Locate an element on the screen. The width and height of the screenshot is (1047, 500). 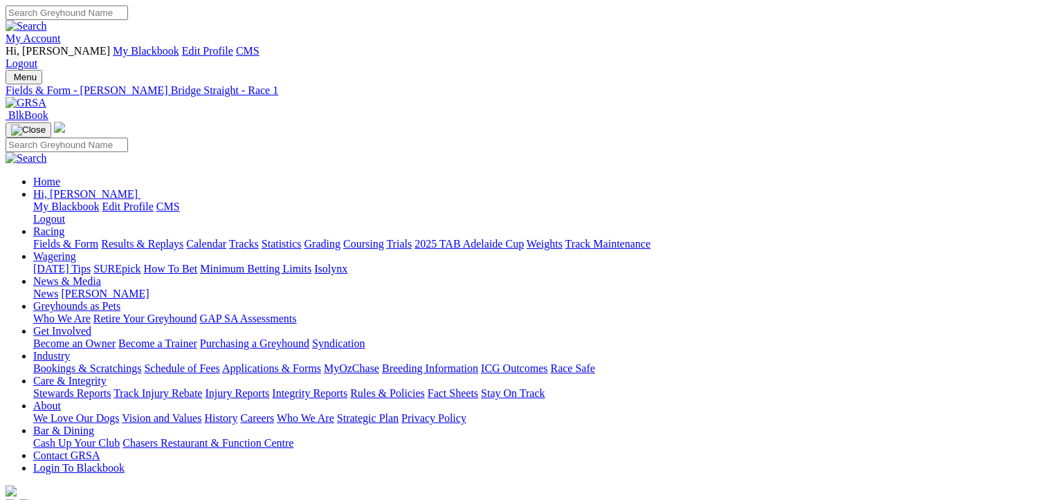
a: MyOzChase is located at coordinates (352, 368).